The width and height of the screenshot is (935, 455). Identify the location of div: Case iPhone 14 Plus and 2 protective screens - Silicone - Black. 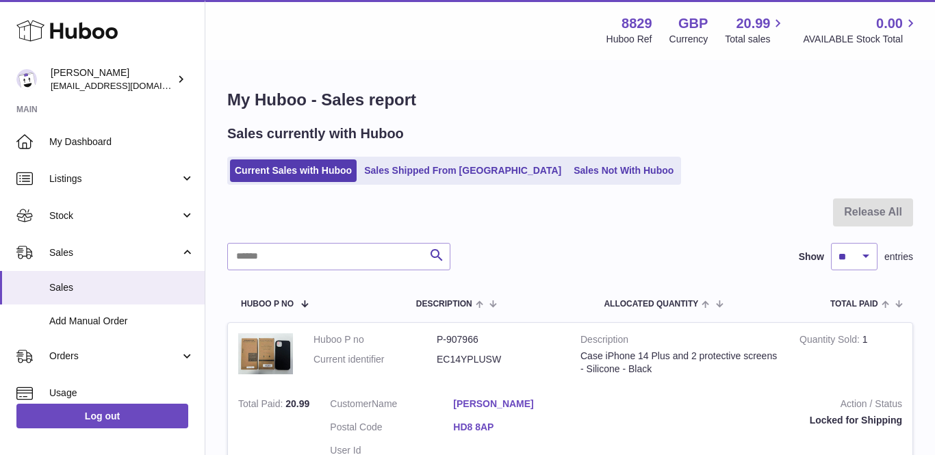
(680, 363).